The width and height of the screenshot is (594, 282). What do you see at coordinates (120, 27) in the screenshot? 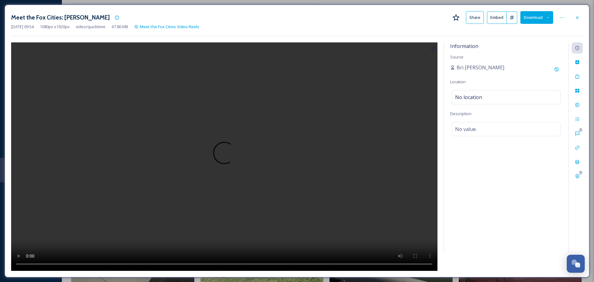
I see `span: 67.86 MB` at bounding box center [120, 27].